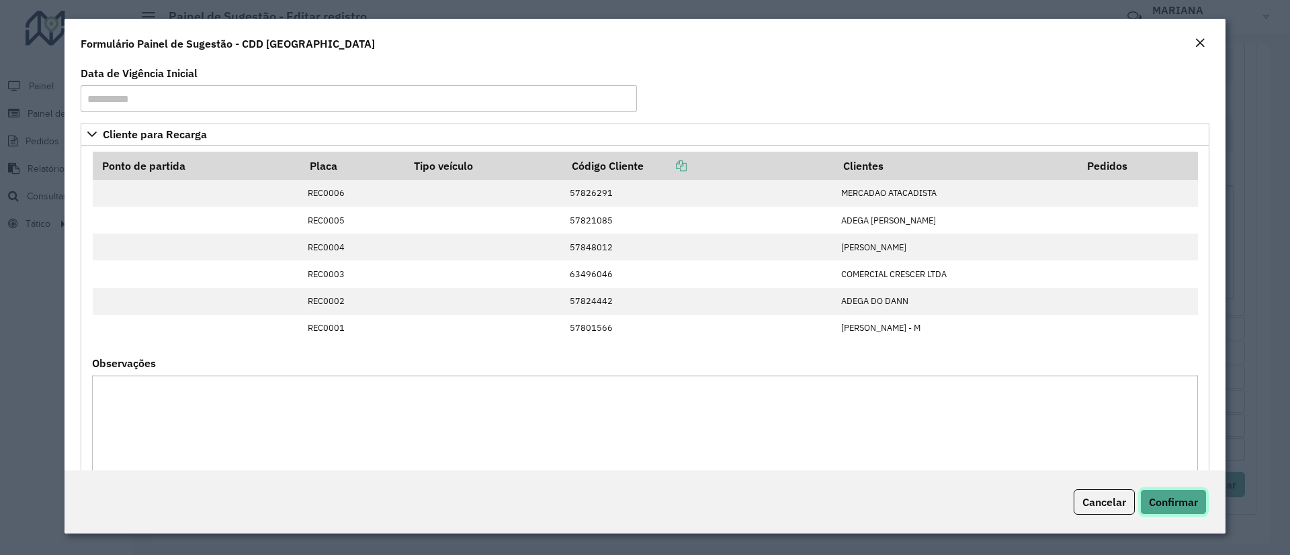 Image resolution: width=1290 pixels, height=555 pixels. I want to click on td: 57848012, so click(698, 247).